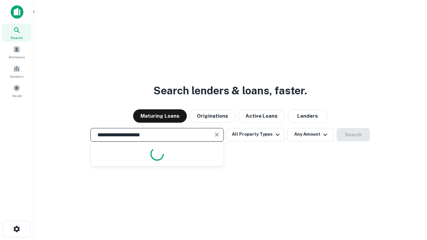 This screenshot has height=240, width=427. Describe the element at coordinates (230, 91) in the screenshot. I see `h3: Search lenders & loans, faster.` at that location.